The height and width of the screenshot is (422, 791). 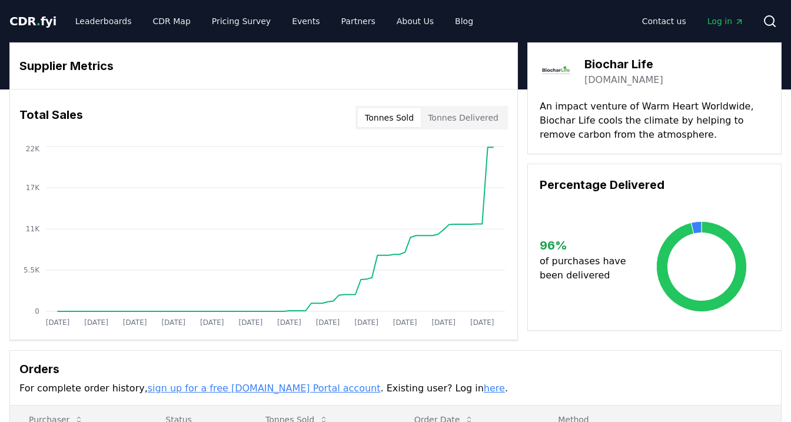 What do you see at coordinates (556, 71) in the screenshot?
I see `img: Biochar Life-logo` at bounding box center [556, 71].